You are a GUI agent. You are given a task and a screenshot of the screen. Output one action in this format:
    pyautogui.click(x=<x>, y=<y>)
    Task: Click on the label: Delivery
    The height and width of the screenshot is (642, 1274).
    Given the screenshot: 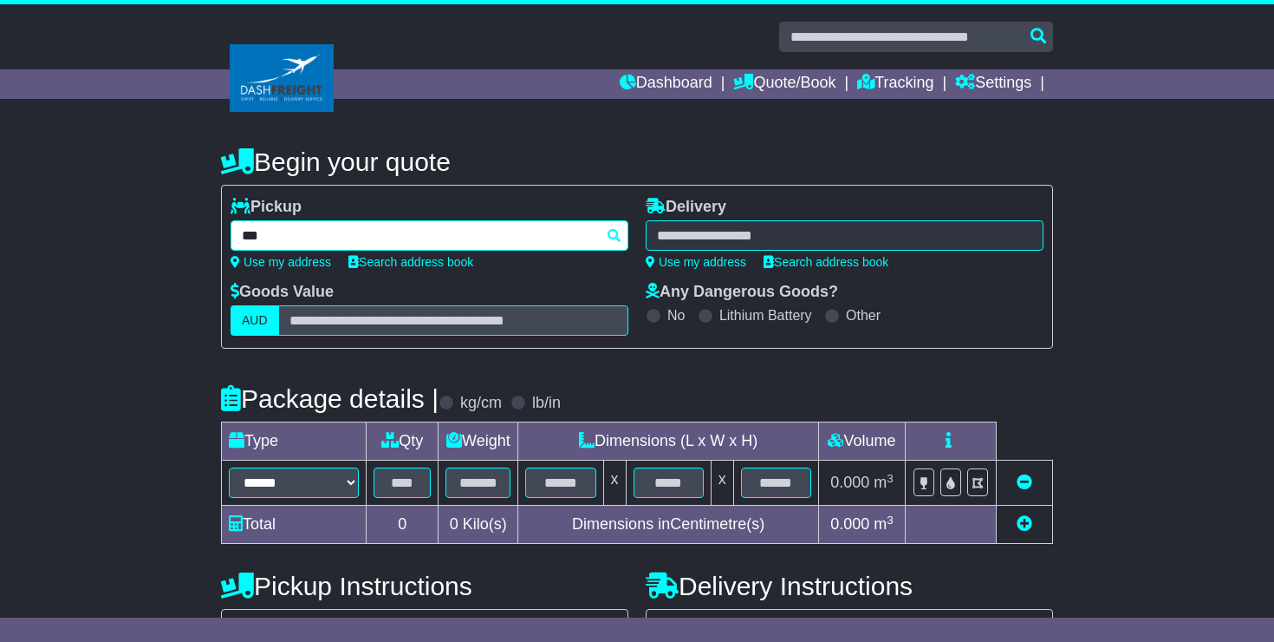 What is the action you would take?
    pyautogui.click(x=686, y=207)
    